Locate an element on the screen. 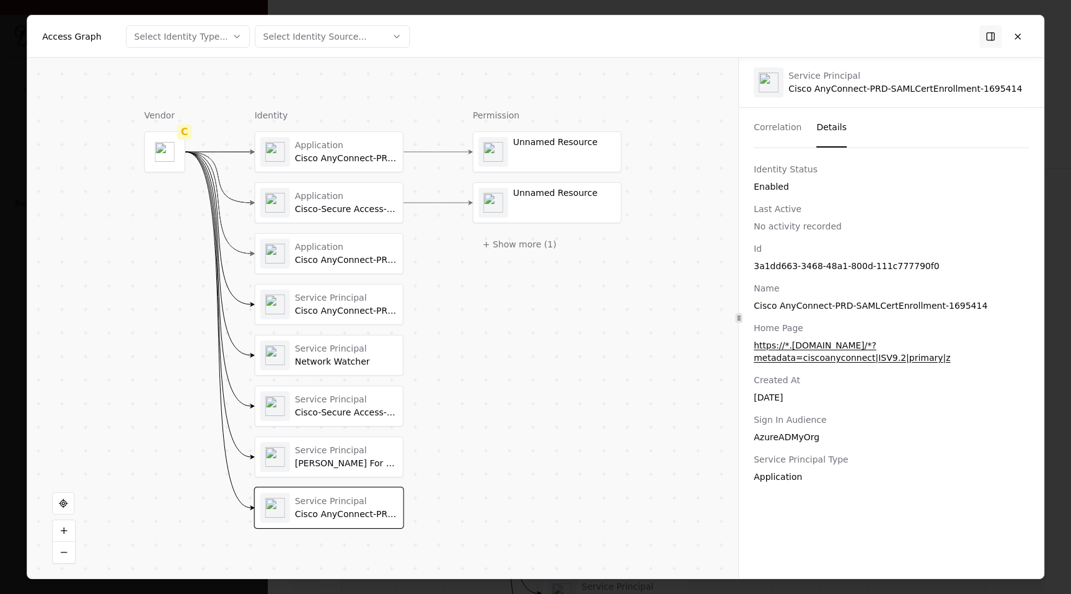 Image resolution: width=1071 pixels, height=594 pixels. div: Select Identity Source... is located at coordinates (315, 36).